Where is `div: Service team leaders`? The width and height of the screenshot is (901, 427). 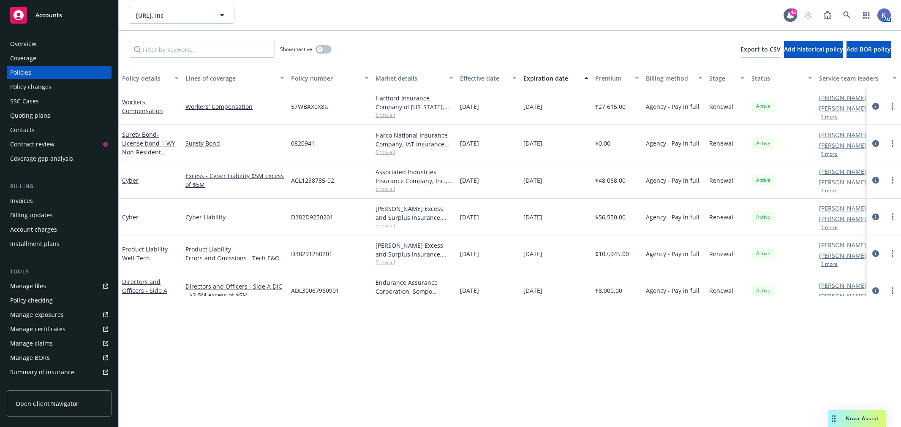 div: Service team leaders is located at coordinates (853, 78).